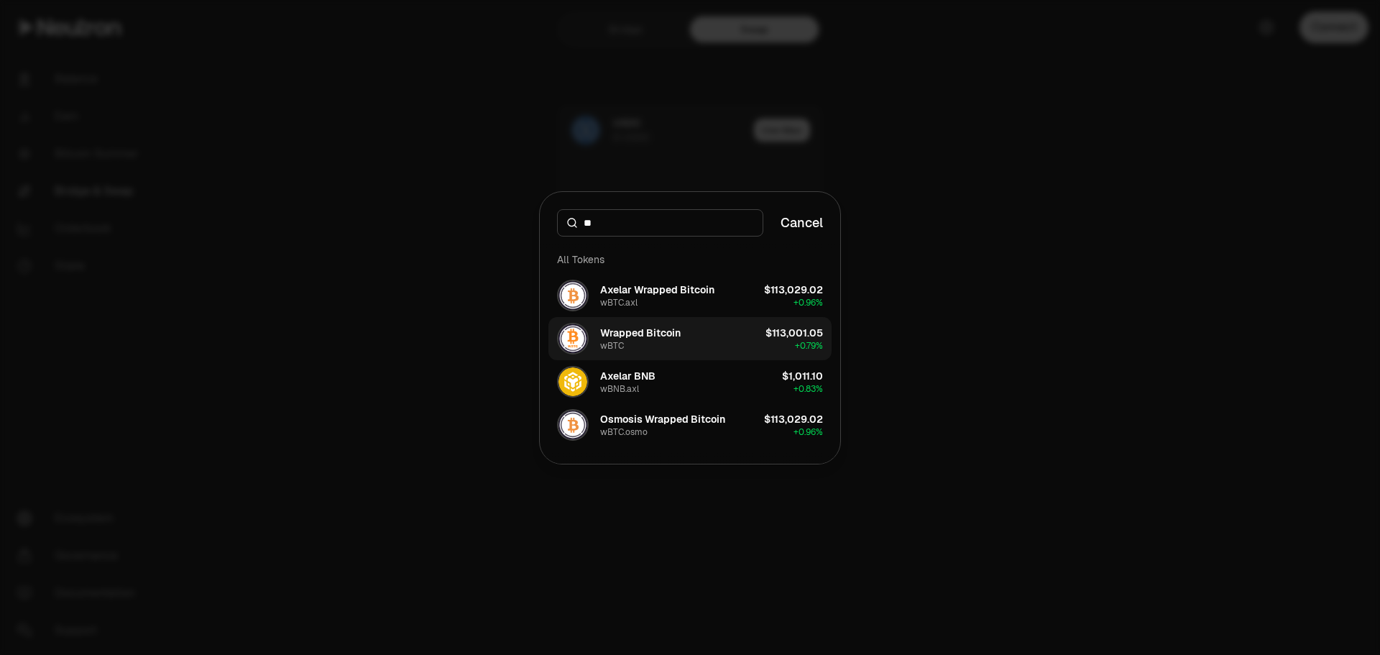 Image resolution: width=1380 pixels, height=655 pixels. Describe the element at coordinates (620, 389) in the screenshot. I see `div: wBNB.axl` at that location.